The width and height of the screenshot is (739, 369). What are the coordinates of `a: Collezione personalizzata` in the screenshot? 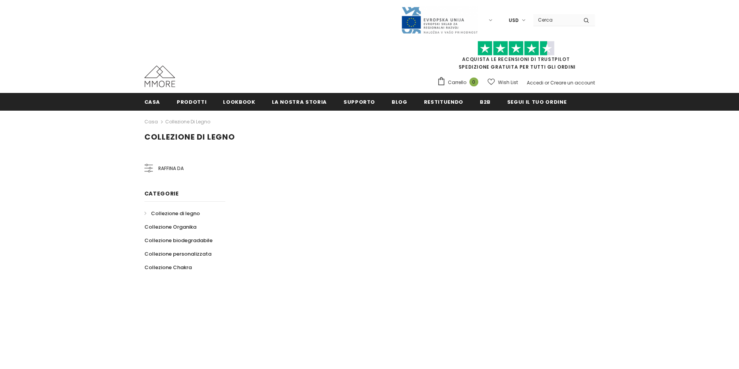 It's located at (178, 253).